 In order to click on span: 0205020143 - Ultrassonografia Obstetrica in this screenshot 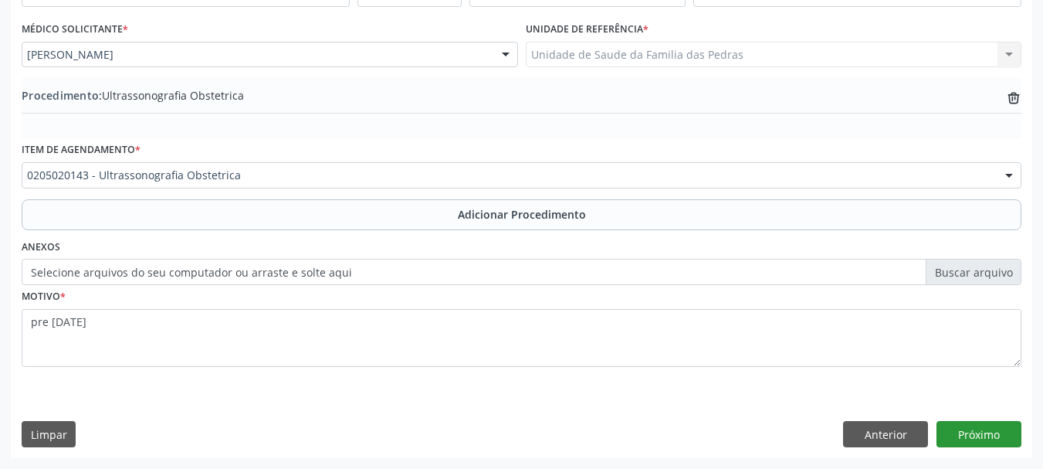, I will do `click(508, 175)`.